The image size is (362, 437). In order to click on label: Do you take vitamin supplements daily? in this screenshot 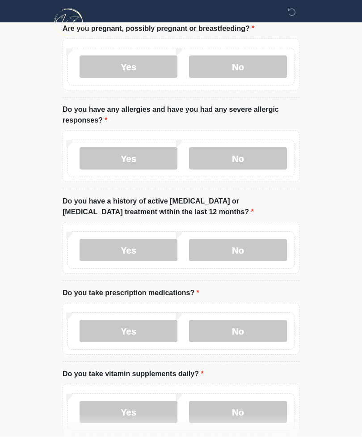, I will do `click(133, 374)`.